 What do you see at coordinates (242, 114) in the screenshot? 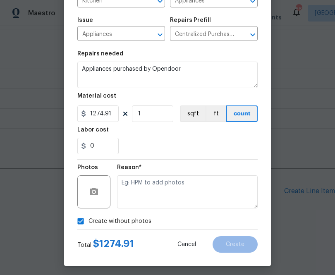
I see `button: count` at bounding box center [242, 114].